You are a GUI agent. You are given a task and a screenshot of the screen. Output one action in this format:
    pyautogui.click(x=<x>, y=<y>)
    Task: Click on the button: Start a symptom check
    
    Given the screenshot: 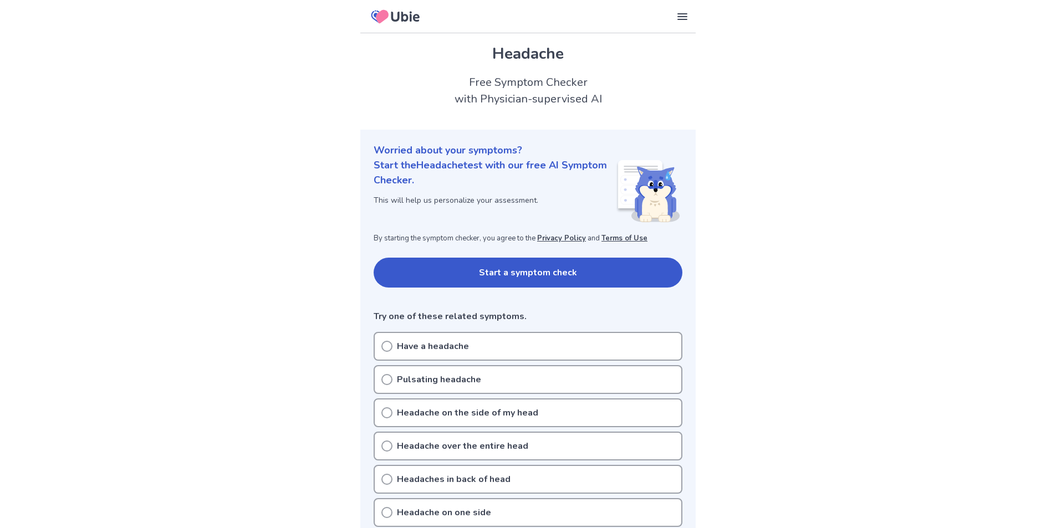 What is the action you would take?
    pyautogui.click(x=528, y=273)
    